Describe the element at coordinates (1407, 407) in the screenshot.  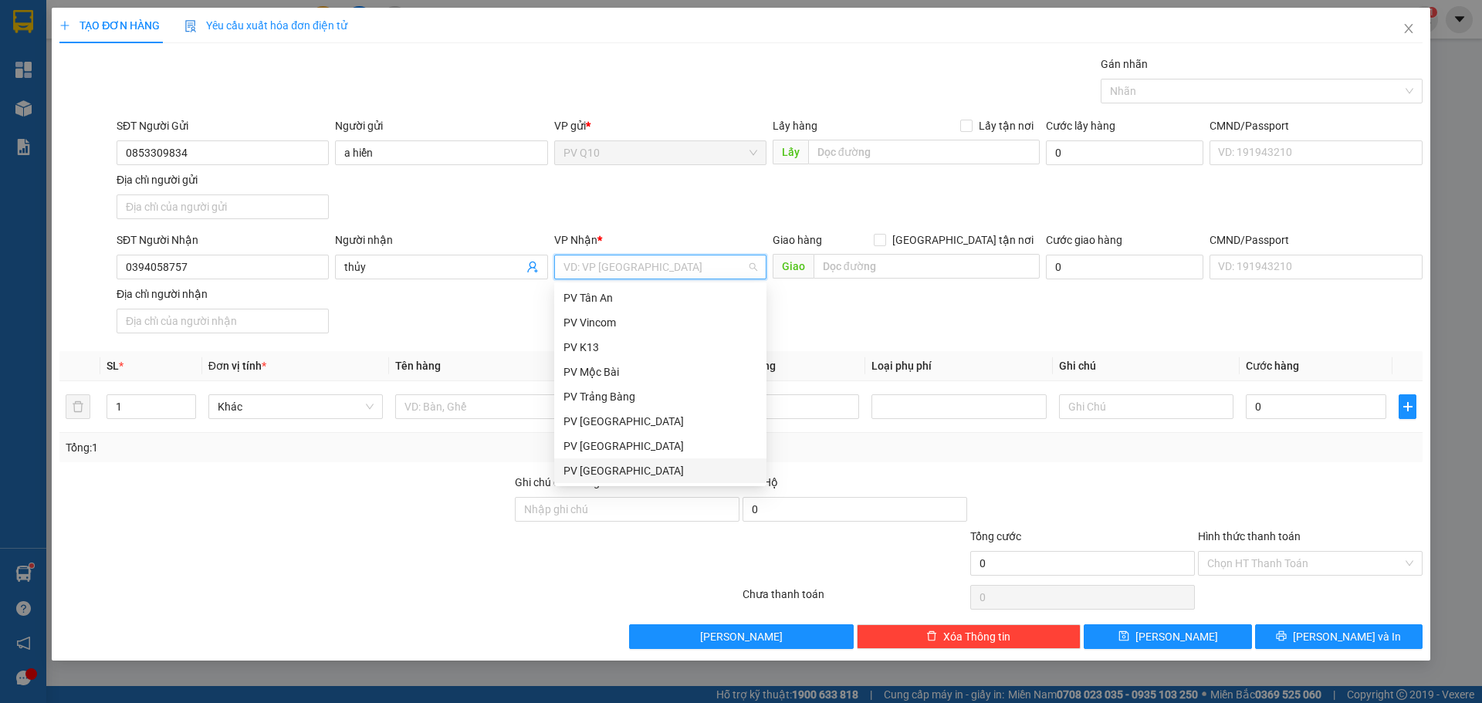
I see `button: plus` at that location.